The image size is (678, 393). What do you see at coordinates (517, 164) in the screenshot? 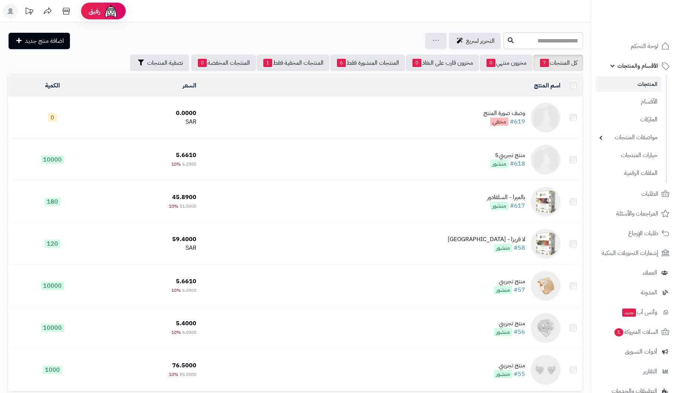
I see `a: #618` at bounding box center [517, 164].